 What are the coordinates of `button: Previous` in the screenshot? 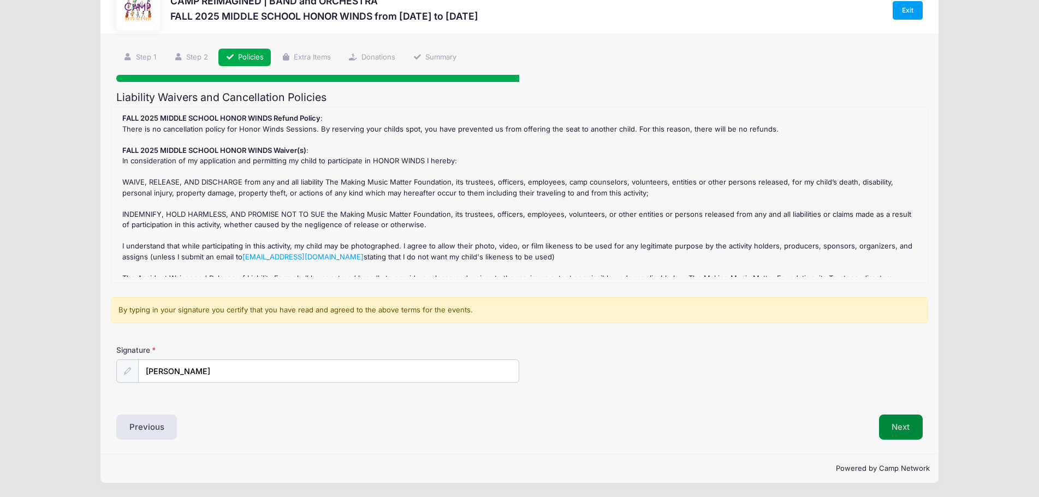 It's located at (147, 427).